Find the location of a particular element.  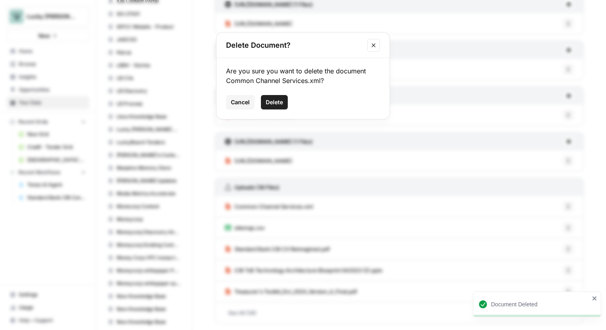

button: close is located at coordinates (595, 298).